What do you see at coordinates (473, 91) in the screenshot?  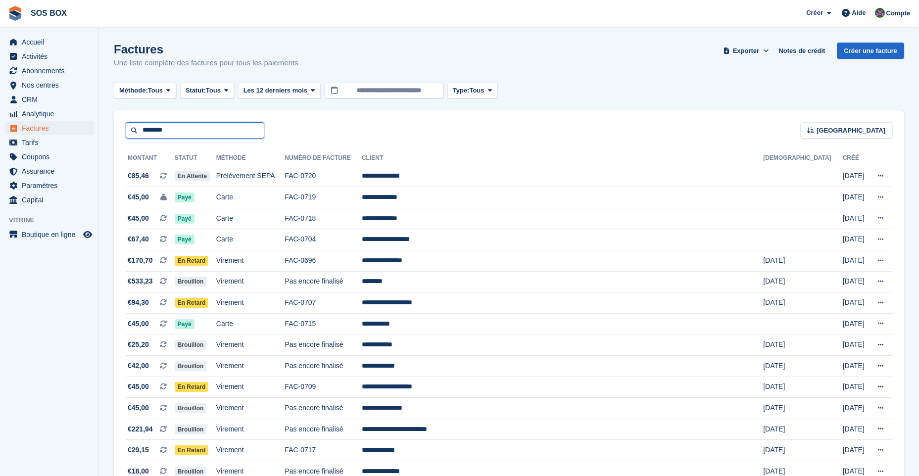 I see `button: Type: Tous` at bounding box center [473, 91].